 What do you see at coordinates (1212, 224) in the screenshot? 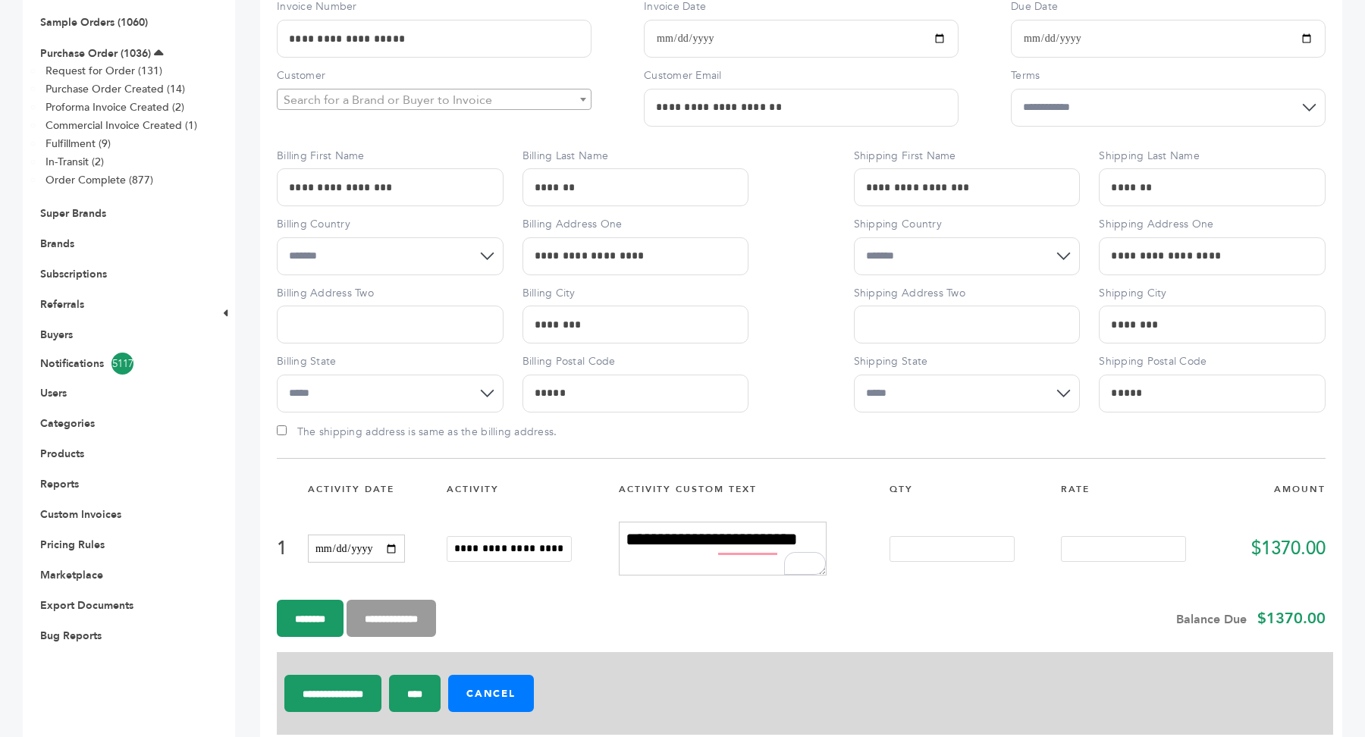
I see `label: Shipping Address One` at bounding box center [1212, 224].